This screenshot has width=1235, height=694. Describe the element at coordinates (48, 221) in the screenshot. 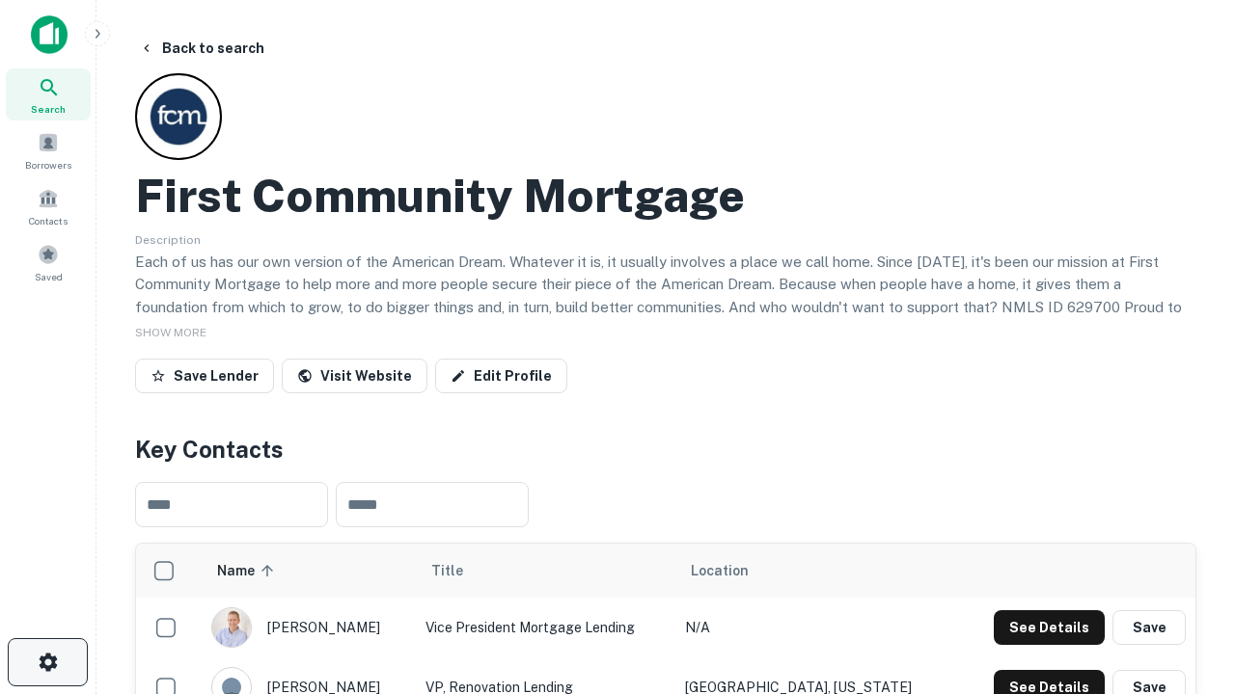

I see `span: Contacts` at that location.